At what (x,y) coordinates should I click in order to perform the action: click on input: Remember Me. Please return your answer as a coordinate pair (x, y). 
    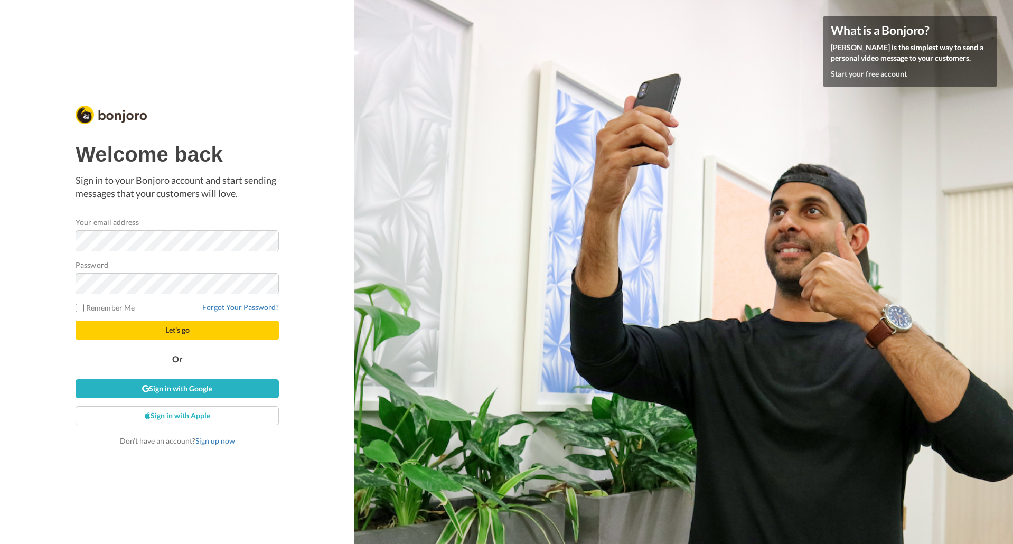
    Looking at the image, I should click on (80, 308).